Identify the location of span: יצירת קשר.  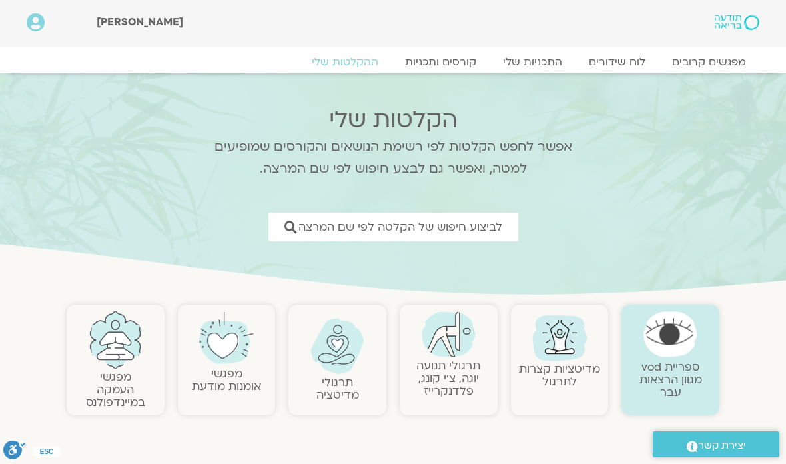
(722, 445).